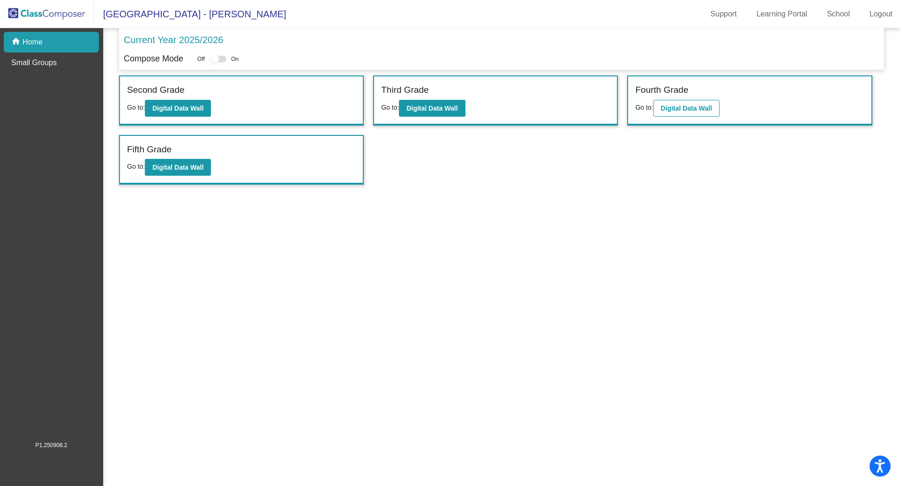  Describe the element at coordinates (174, 40) in the screenshot. I see `p: Current Year 2025/2026` at that location.